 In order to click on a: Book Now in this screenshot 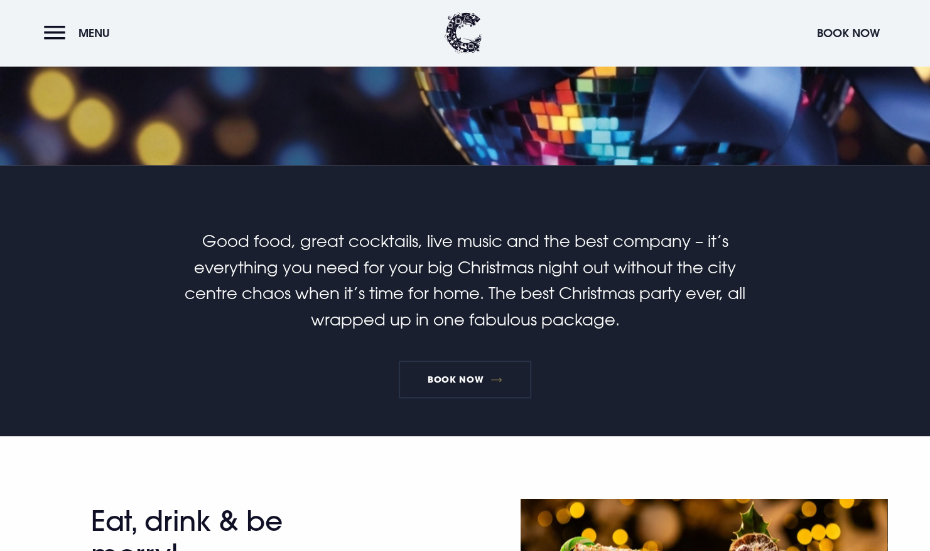, I will do `click(465, 379)`.